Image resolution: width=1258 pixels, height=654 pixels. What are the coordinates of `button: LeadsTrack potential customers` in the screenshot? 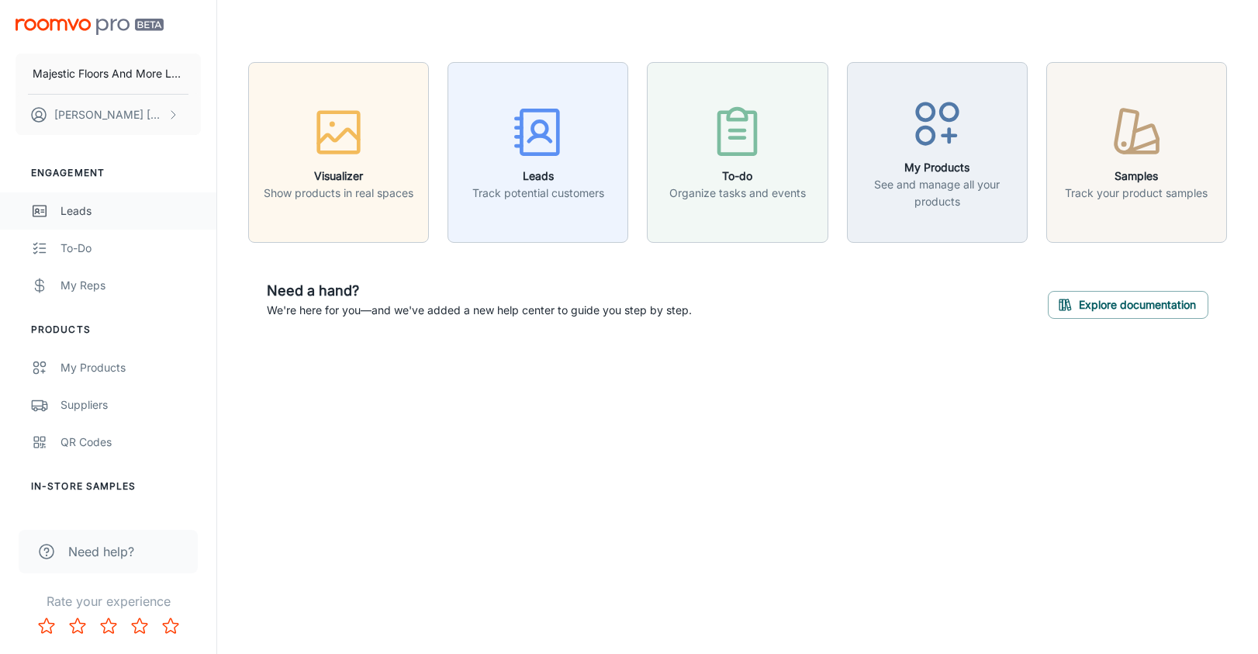 It's located at (538, 152).